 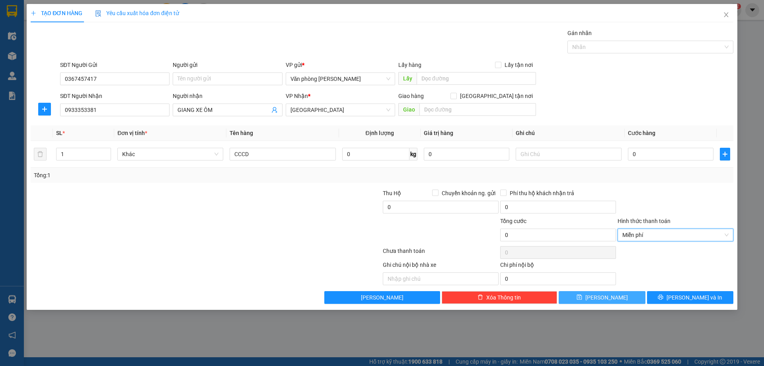 I want to click on span: save, so click(x=579, y=297).